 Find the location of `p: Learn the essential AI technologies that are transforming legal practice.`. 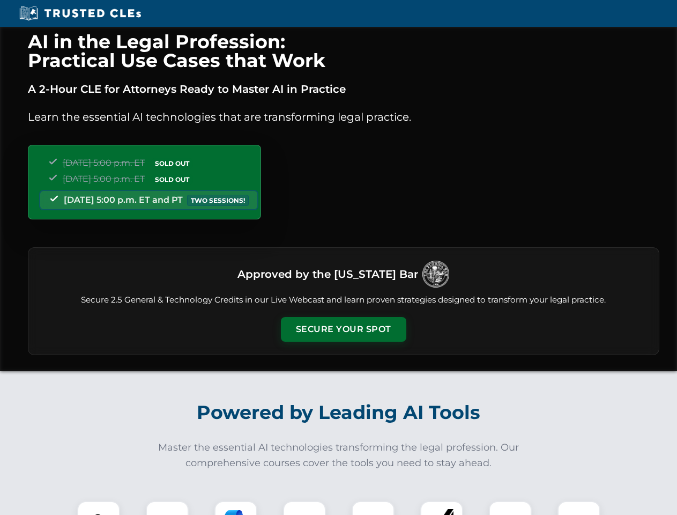

p: Learn the essential AI technologies that are transforming legal practice. is located at coordinates (344, 117).